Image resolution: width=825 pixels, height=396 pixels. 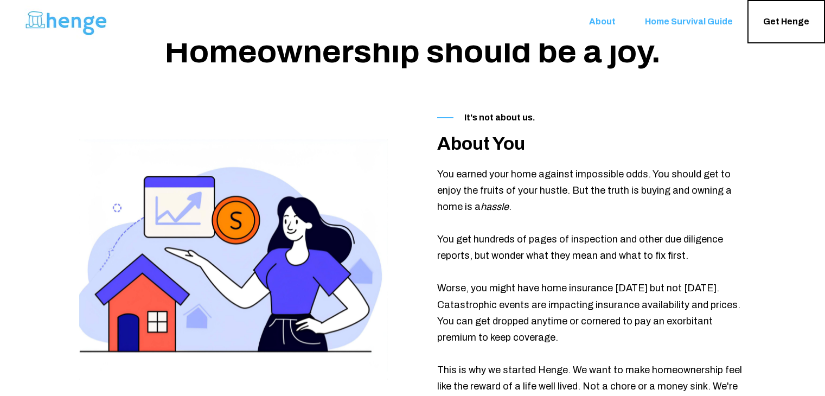 What do you see at coordinates (233, 259) in the screenshot?
I see `img: Henge-Savvy-Homeowner` at bounding box center [233, 259].